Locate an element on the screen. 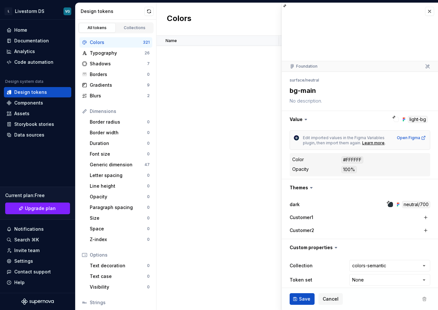 Image resolution: width=438 pixels, height=310 pixels. label: Collection is located at coordinates (301, 266).